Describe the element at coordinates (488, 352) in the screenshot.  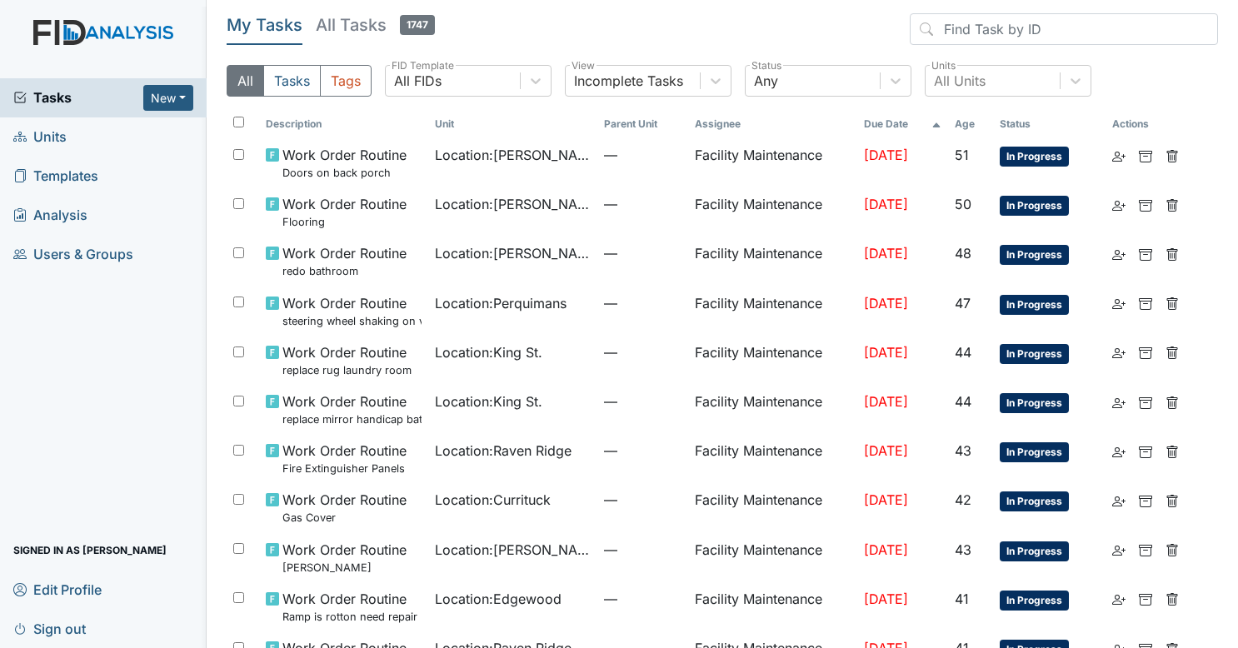
I see `span: Location : King St.` at that location.